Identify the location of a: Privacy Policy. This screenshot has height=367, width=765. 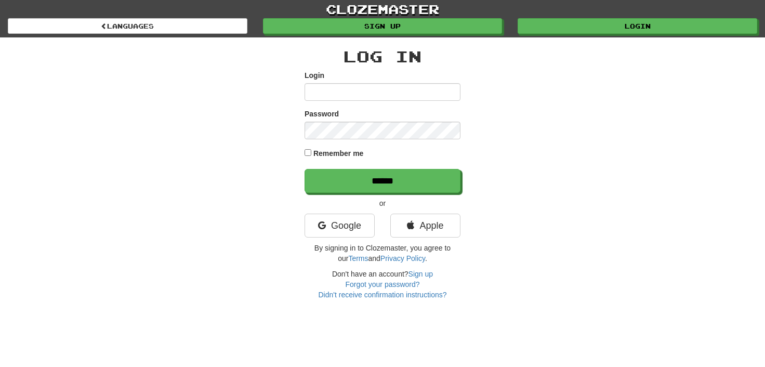
(403, 258).